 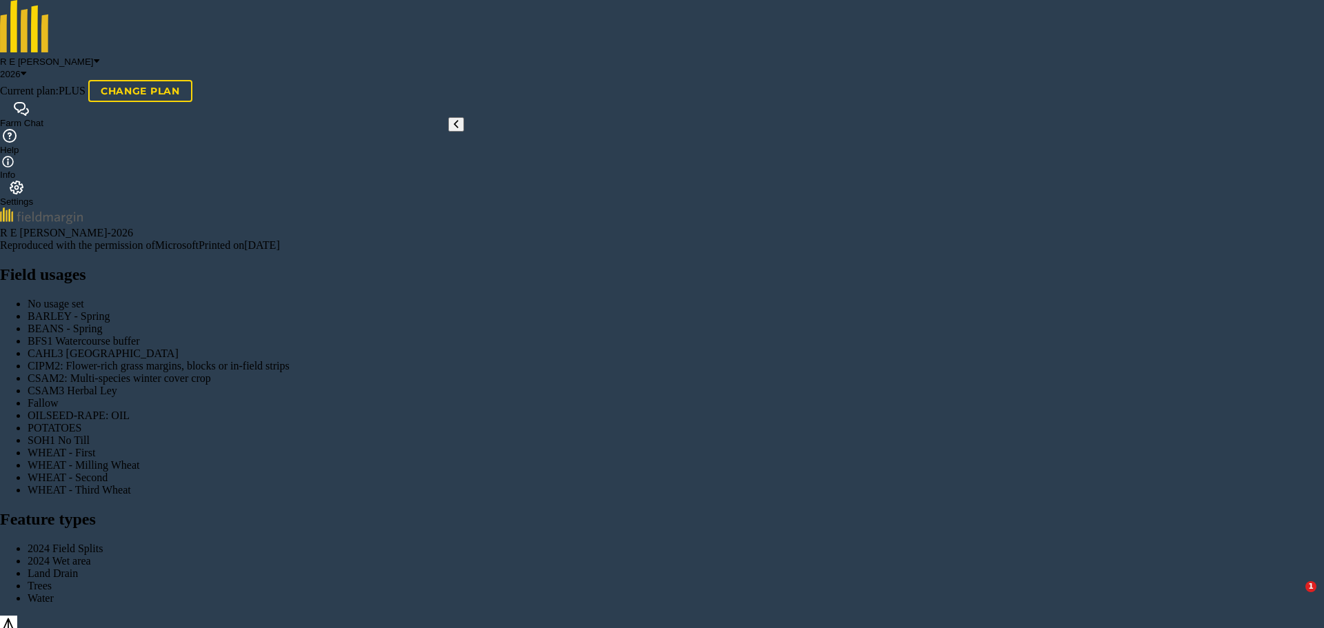 I want to click on div: WHEAT - Second, so click(x=676, y=478).